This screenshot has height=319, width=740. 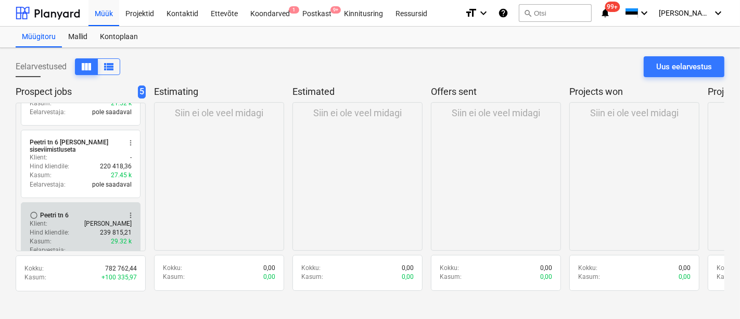 What do you see at coordinates (34, 215) in the screenshot?
I see `span: Märgi tehtuks` at bounding box center [34, 215].